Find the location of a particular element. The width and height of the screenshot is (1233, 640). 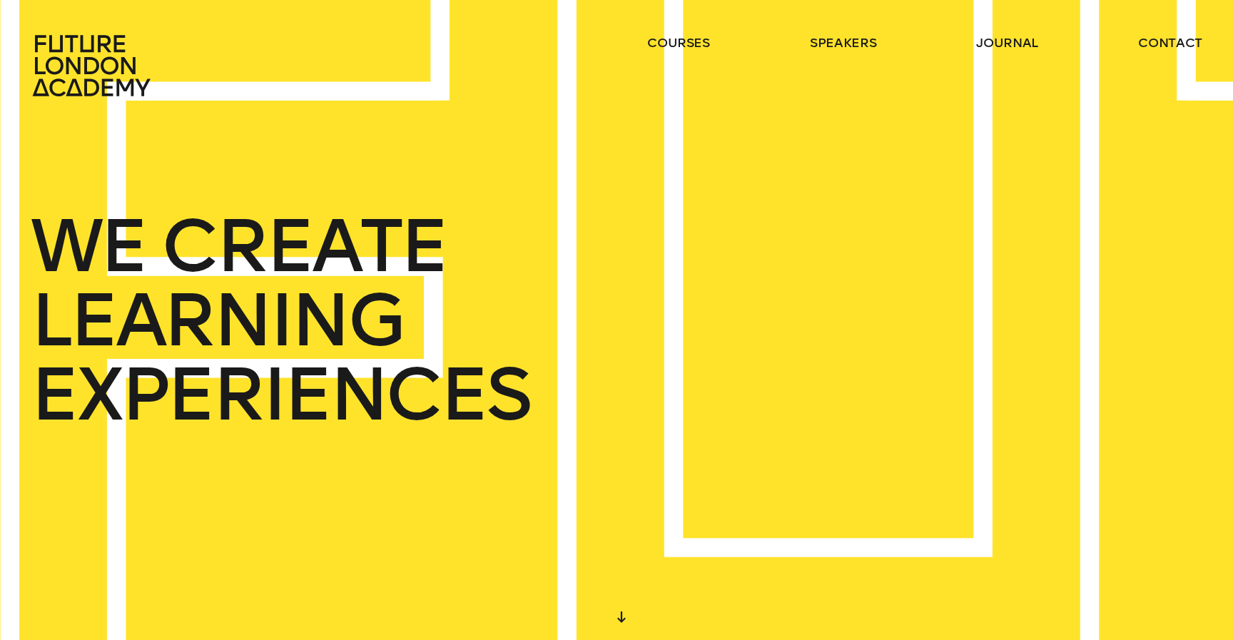

a: speakers is located at coordinates (842, 43).